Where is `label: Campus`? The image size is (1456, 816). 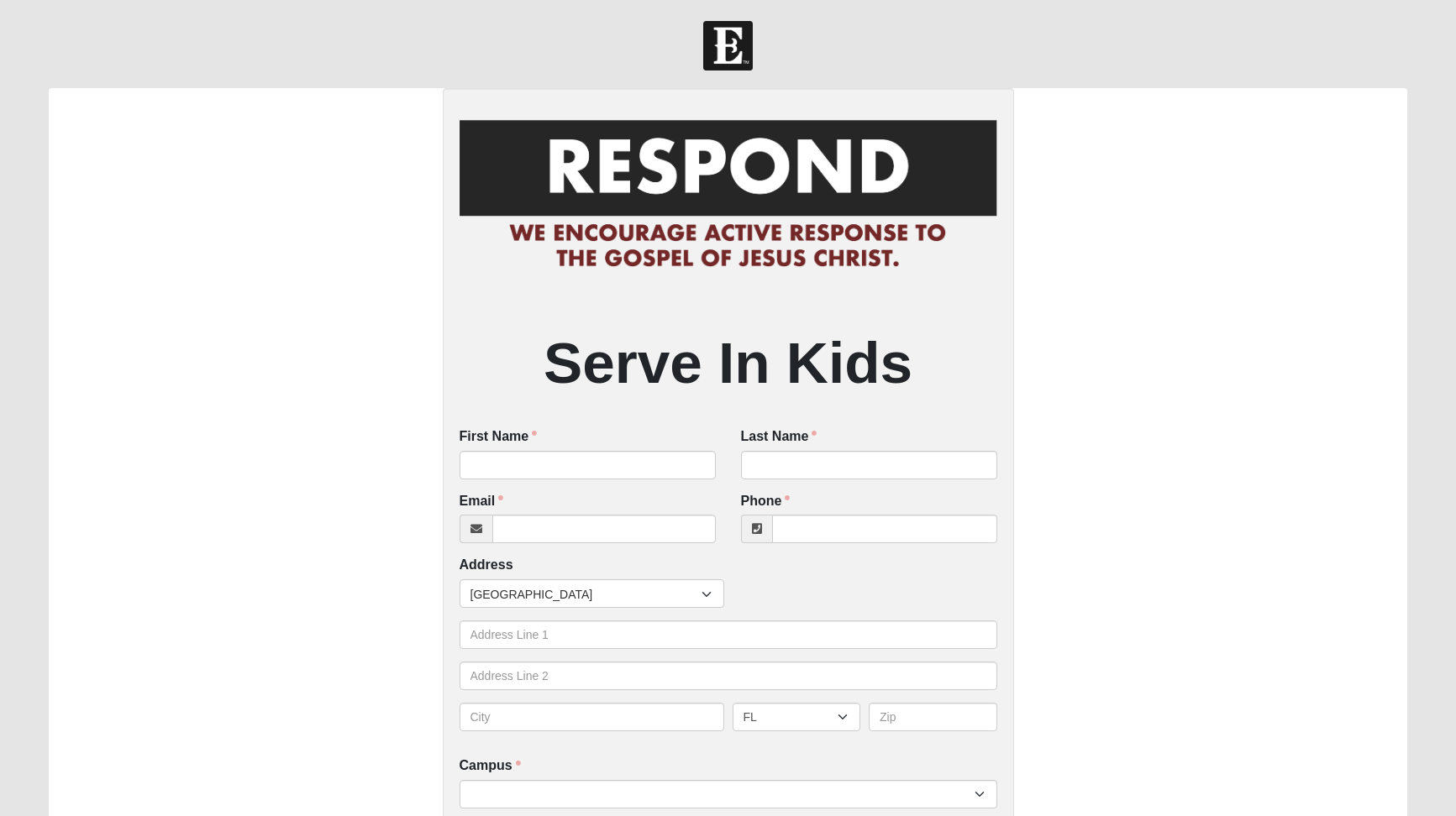
label: Campus is located at coordinates (490, 766).